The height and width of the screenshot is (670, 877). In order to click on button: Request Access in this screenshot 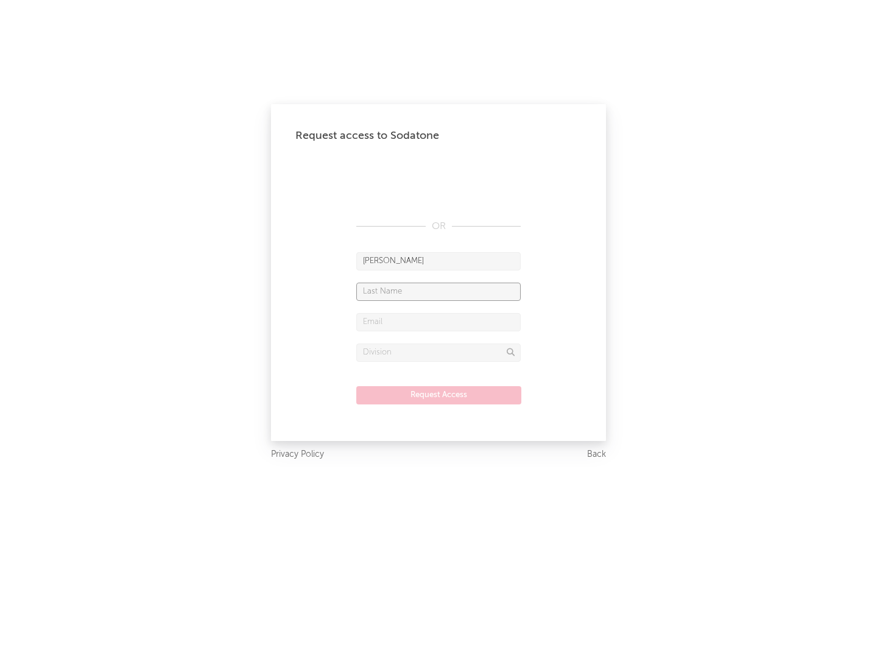, I will do `click(438, 395)`.